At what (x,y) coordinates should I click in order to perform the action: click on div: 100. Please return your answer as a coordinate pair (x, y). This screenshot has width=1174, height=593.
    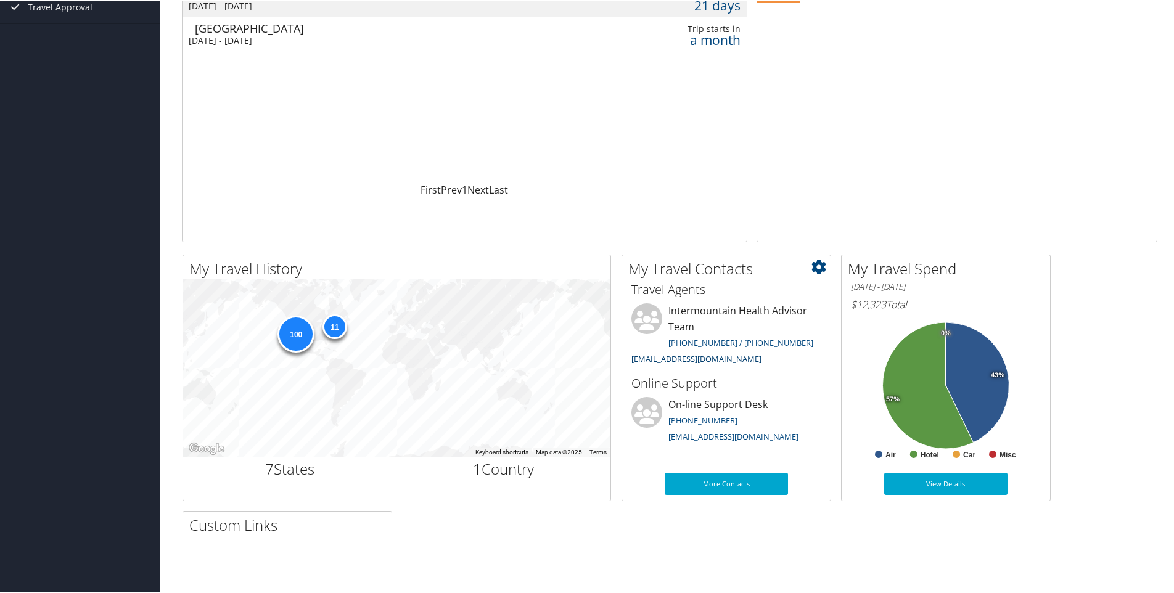
    Looking at the image, I should click on (296, 333).